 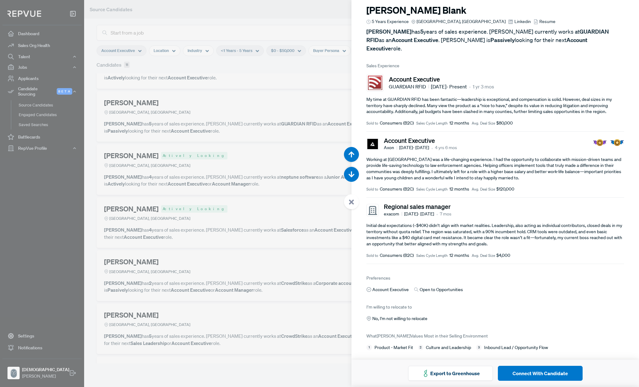 I want to click on span: Culture and Leadership, so click(x=448, y=348).